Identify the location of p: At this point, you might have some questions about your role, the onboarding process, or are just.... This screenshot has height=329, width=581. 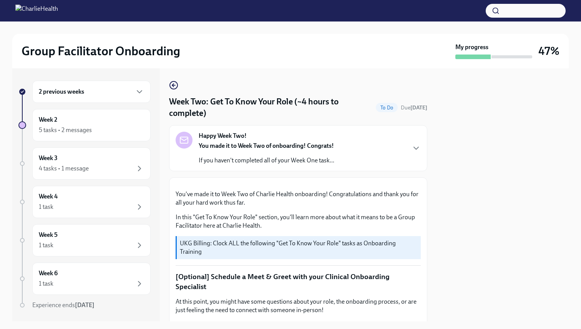
(298, 306).